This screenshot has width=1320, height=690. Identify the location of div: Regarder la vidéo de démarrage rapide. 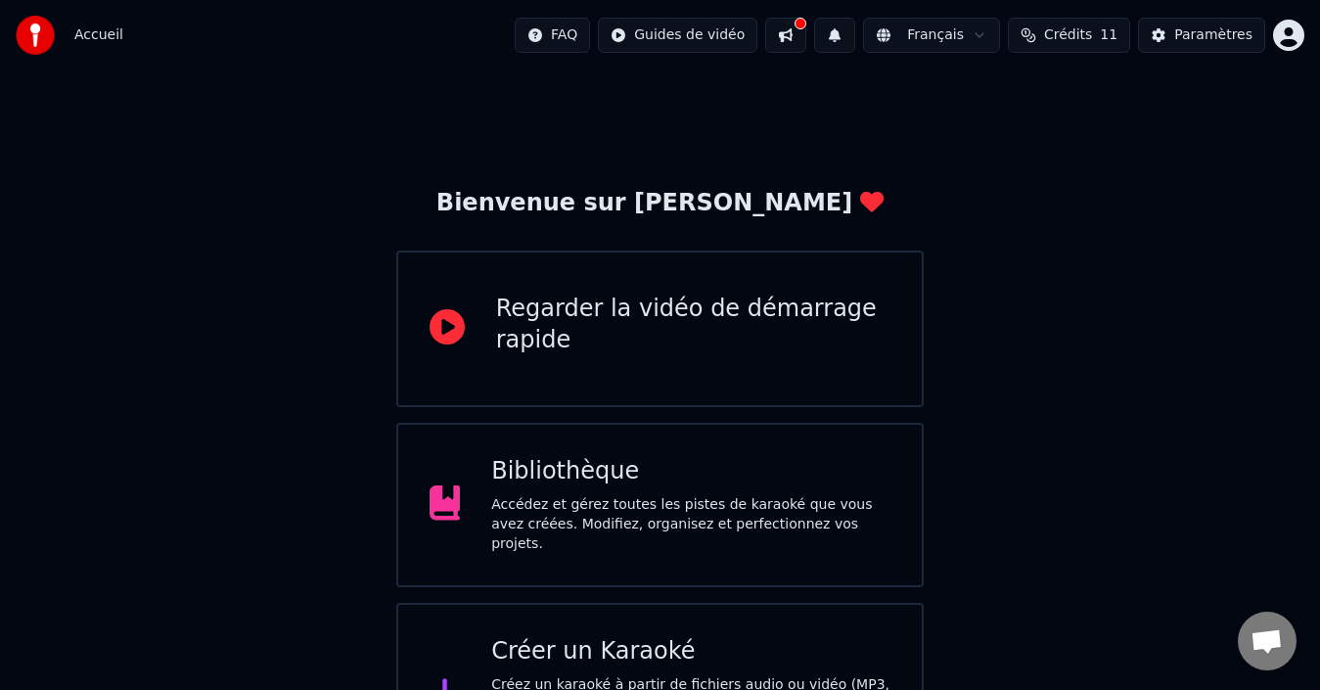
(694, 325).